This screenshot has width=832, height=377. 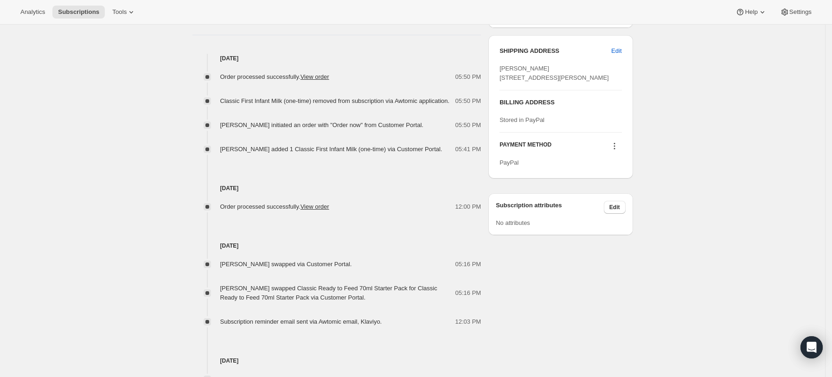 What do you see at coordinates (468, 149) in the screenshot?
I see `span: 05:41 PM` at bounding box center [468, 149].